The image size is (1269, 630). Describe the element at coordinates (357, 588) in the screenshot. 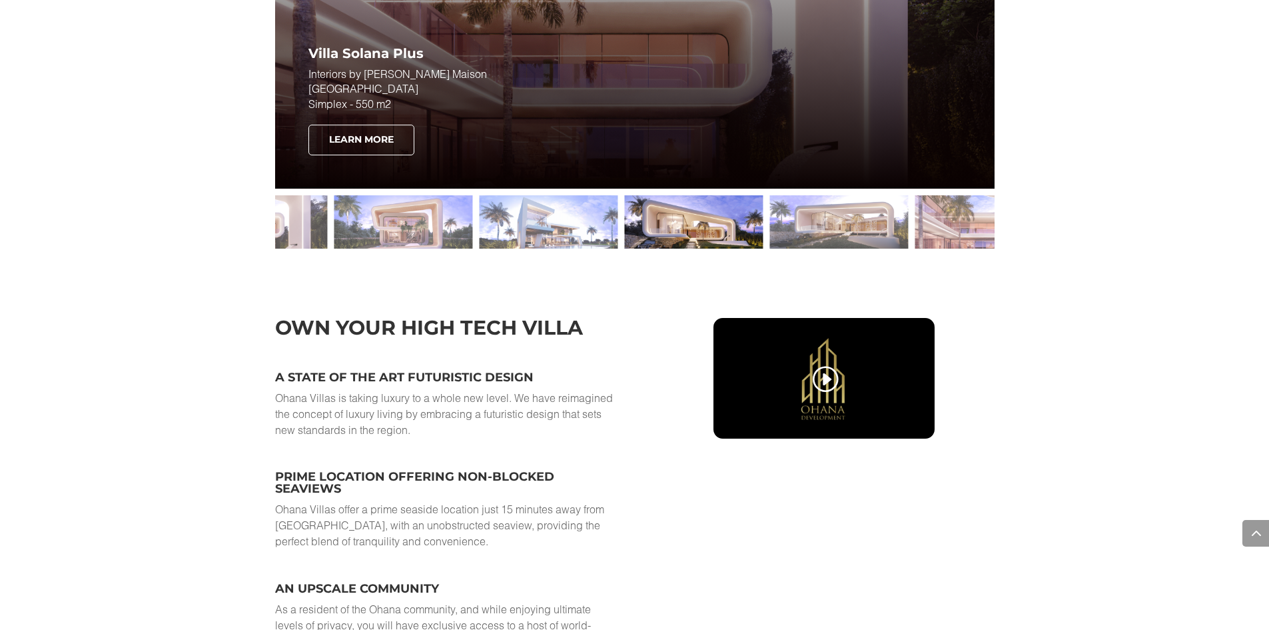

I see `span: An upscale community` at that location.